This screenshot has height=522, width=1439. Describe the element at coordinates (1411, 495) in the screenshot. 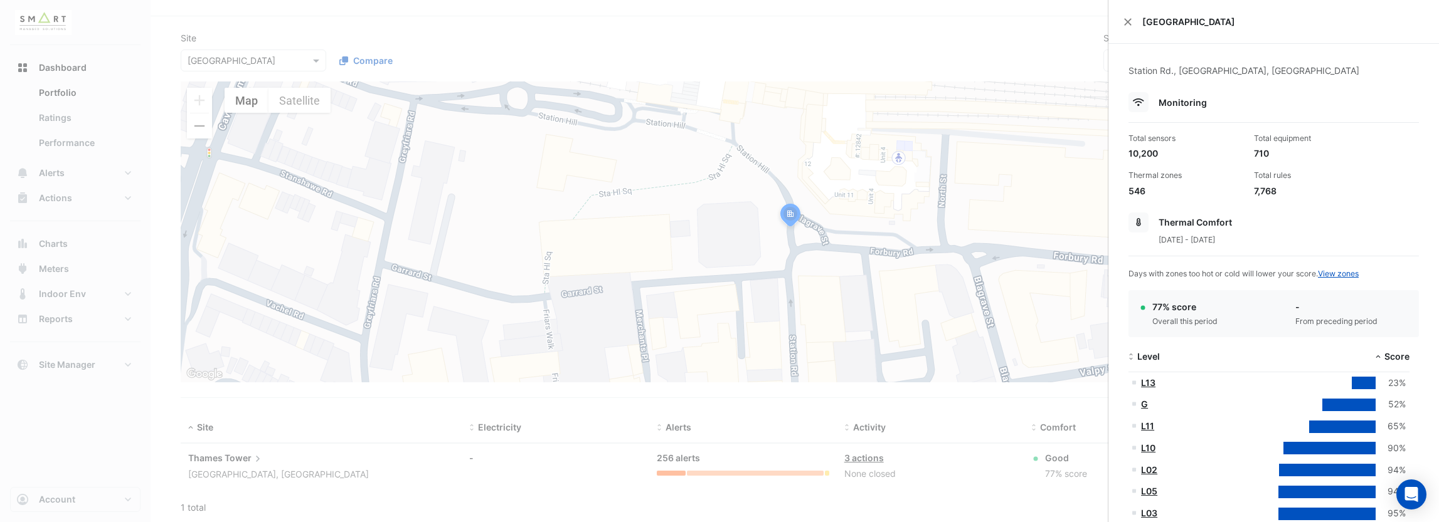

I see `div: Open Intercom Messenger` at that location.